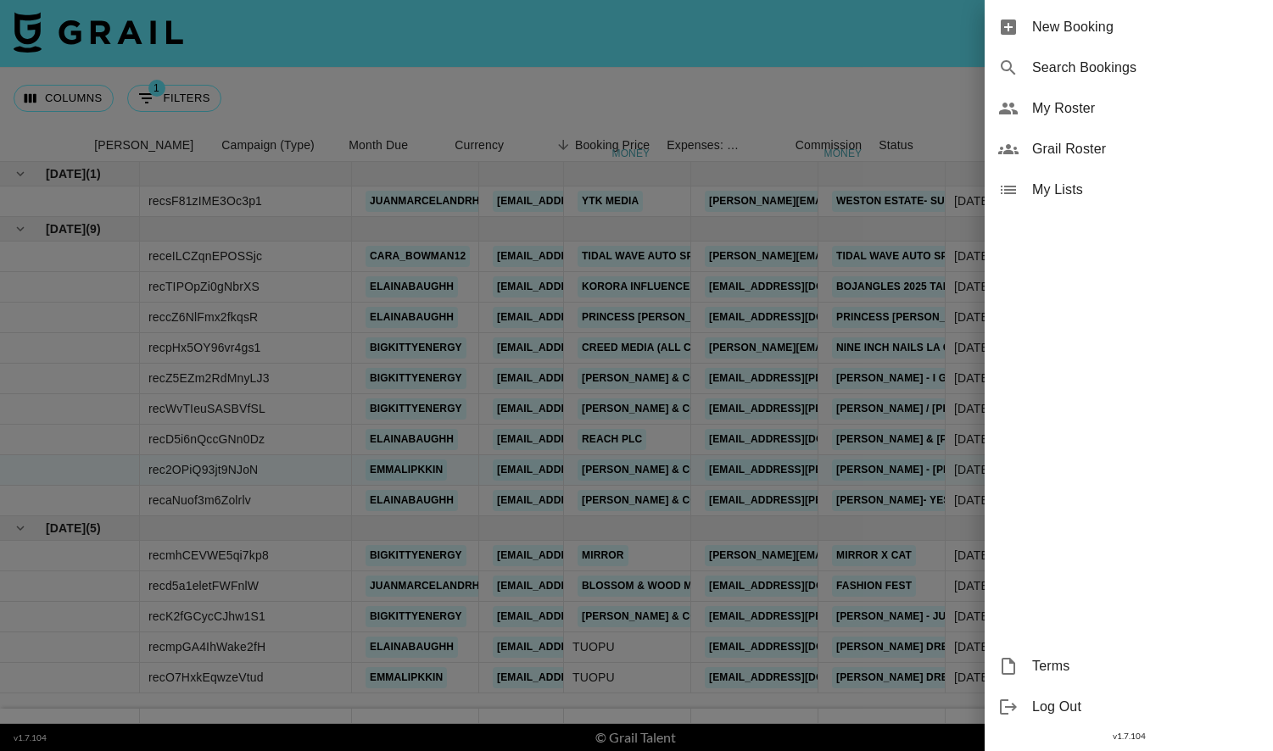 This screenshot has height=751, width=1273. Describe the element at coordinates (1146, 27) in the screenshot. I see `span: New Booking` at that location.